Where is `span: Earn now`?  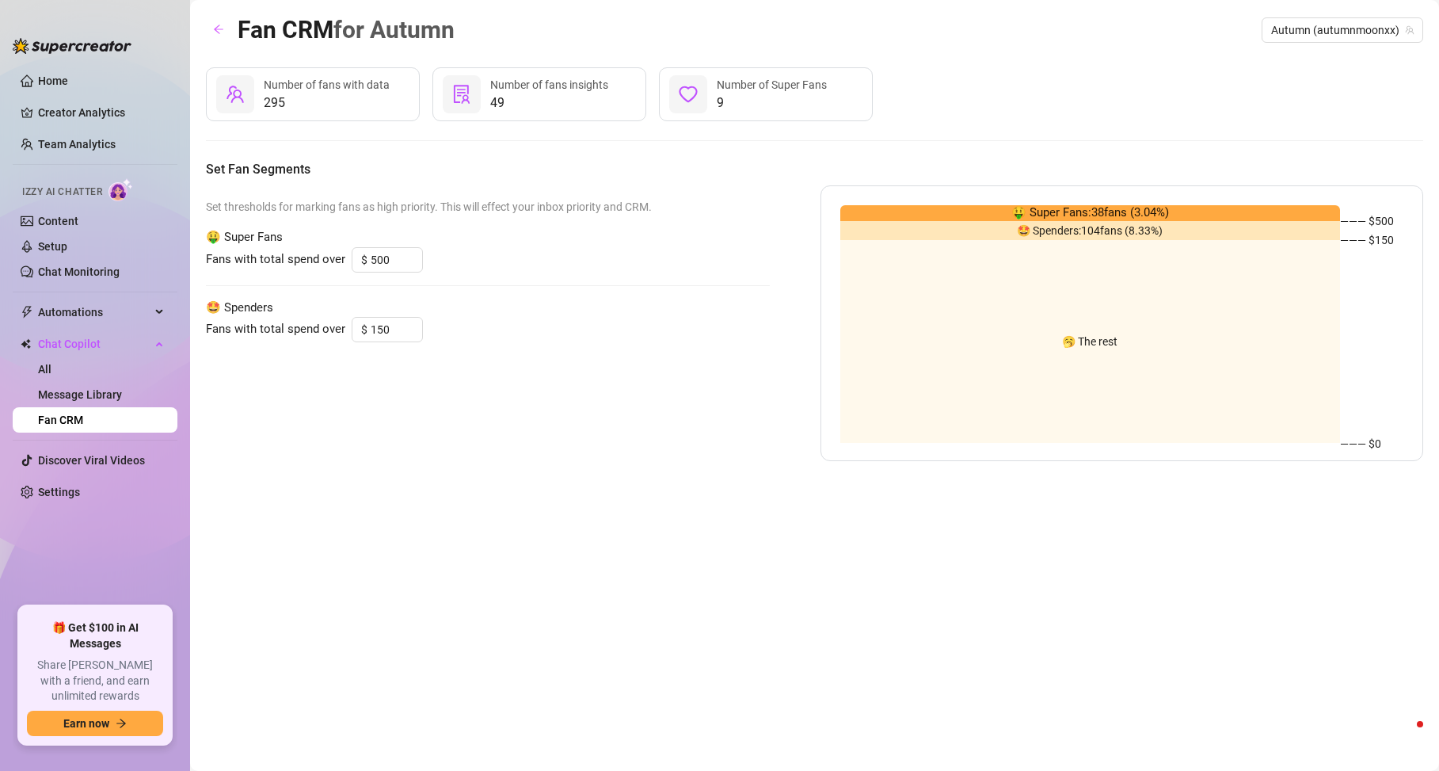 span: Earn now is located at coordinates (86, 723).